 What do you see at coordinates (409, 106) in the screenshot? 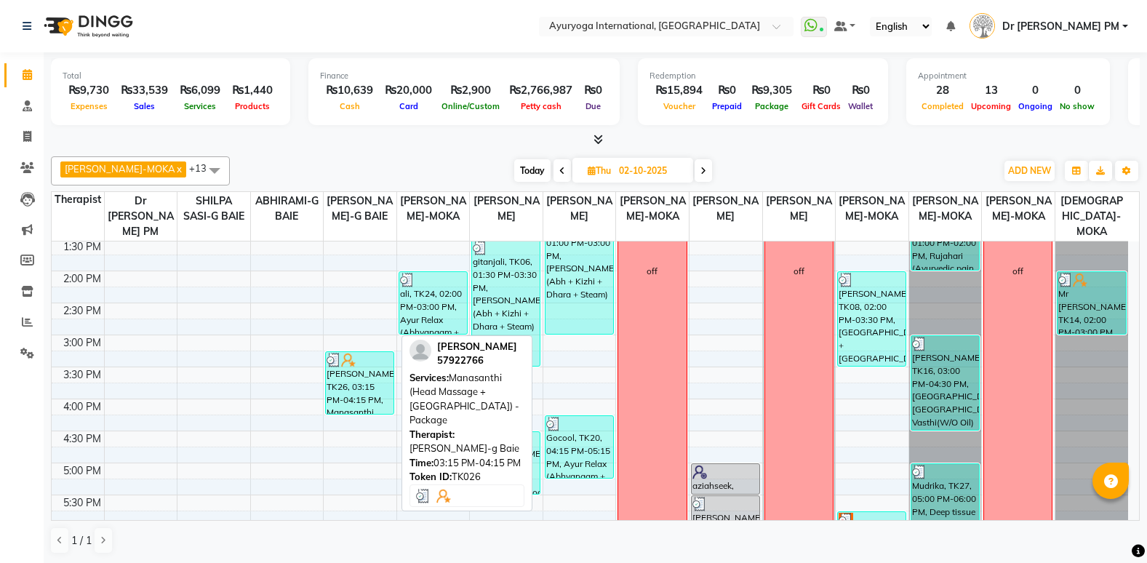
I see `span: Card` at bounding box center [409, 106].